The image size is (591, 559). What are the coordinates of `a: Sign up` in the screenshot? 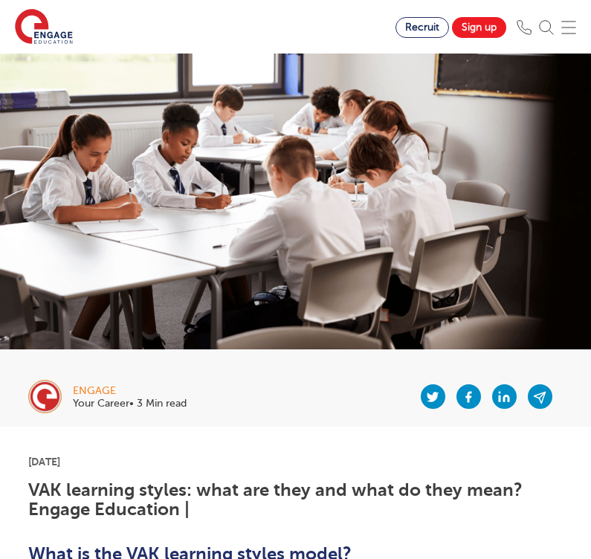 It's located at (479, 27).